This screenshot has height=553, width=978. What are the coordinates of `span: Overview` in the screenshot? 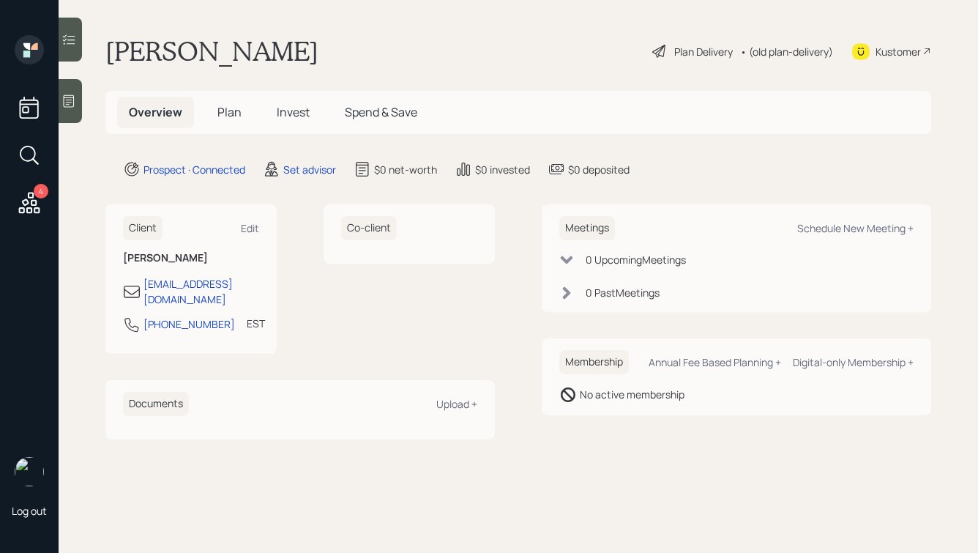 It's located at (155, 112).